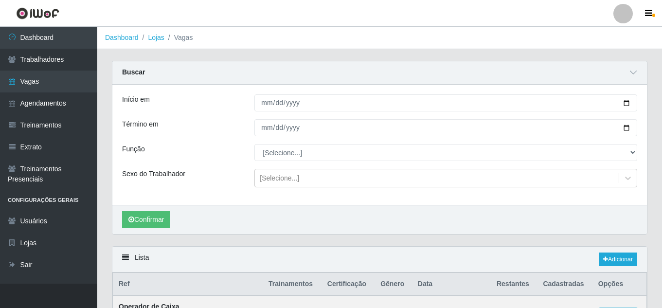  I want to click on th: Opções, so click(620, 284).